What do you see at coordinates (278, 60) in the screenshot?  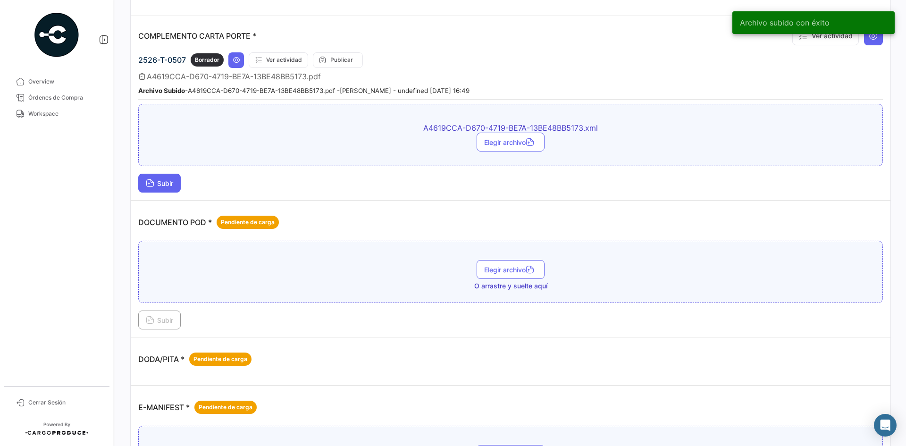 I see `button: Ver actividad` at bounding box center [278, 60].